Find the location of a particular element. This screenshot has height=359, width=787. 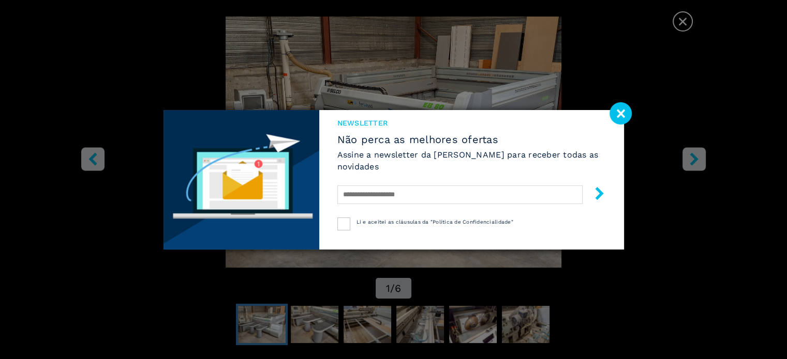

span: Li e aceitei as cláusulas da "Política de Confidencialidade" is located at coordinates (434, 222).